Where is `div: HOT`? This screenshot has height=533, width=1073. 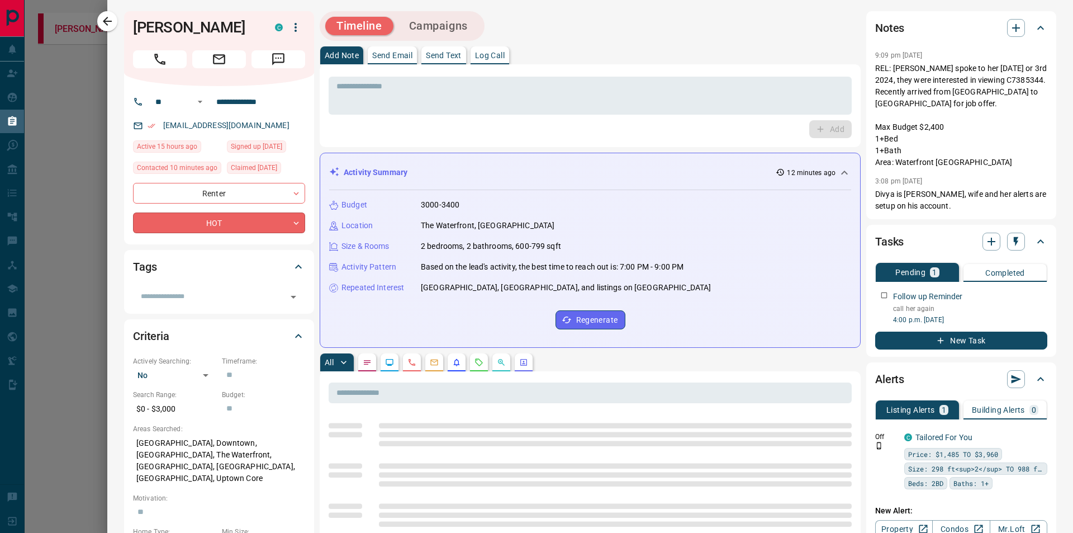 div: HOT is located at coordinates (219, 222).